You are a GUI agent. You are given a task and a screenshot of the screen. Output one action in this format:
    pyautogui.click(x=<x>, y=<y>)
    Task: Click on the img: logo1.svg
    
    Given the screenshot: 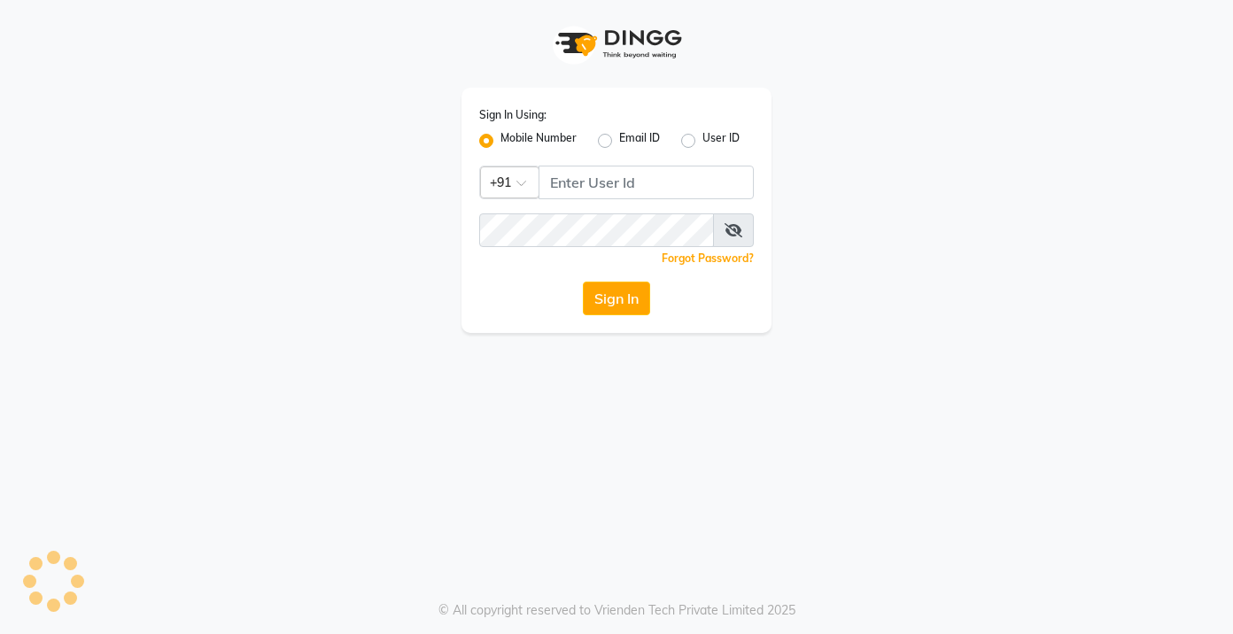 What is the action you would take?
    pyautogui.click(x=616, y=43)
    